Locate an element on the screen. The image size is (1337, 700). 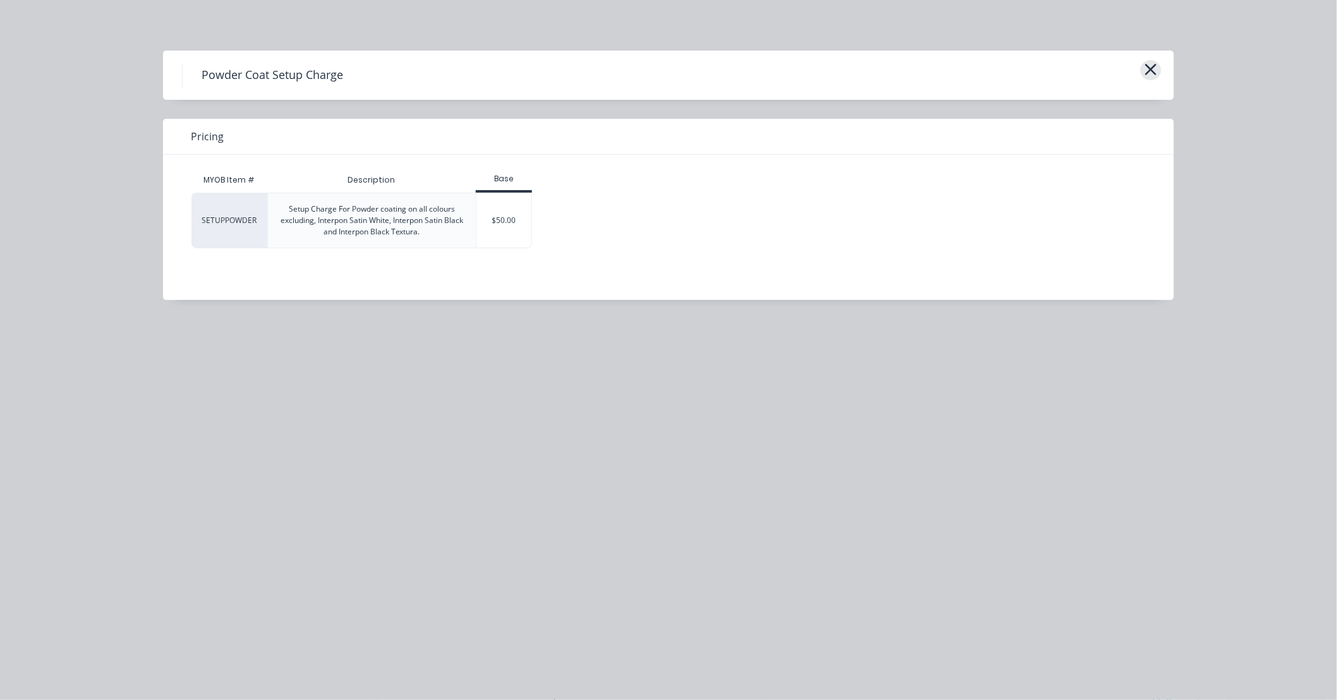
div: $50.00 is located at coordinates (504, 220).